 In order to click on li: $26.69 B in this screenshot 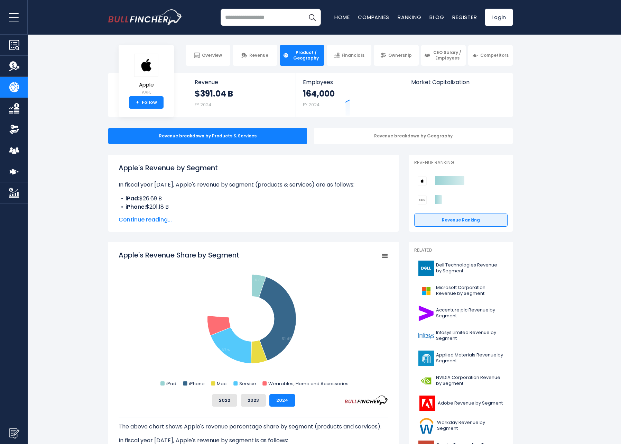, I will do `click(254, 199)`.